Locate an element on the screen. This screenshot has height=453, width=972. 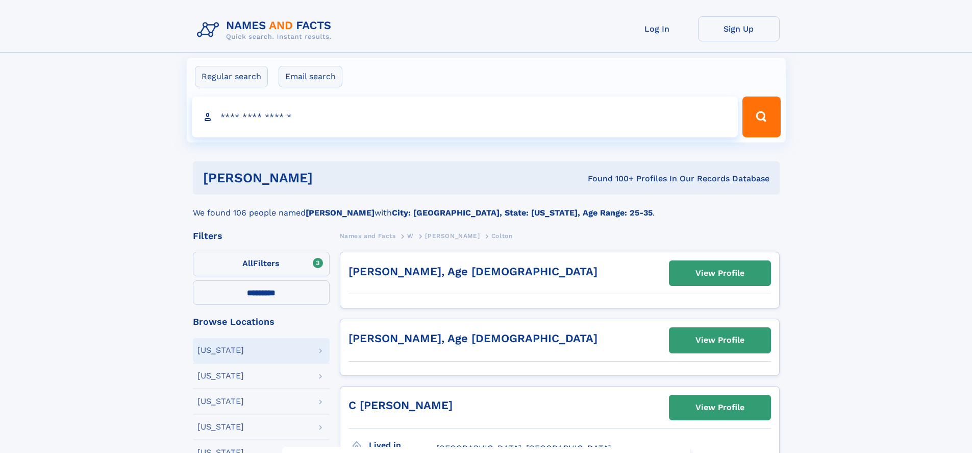
input: search input is located at coordinates (465, 117).